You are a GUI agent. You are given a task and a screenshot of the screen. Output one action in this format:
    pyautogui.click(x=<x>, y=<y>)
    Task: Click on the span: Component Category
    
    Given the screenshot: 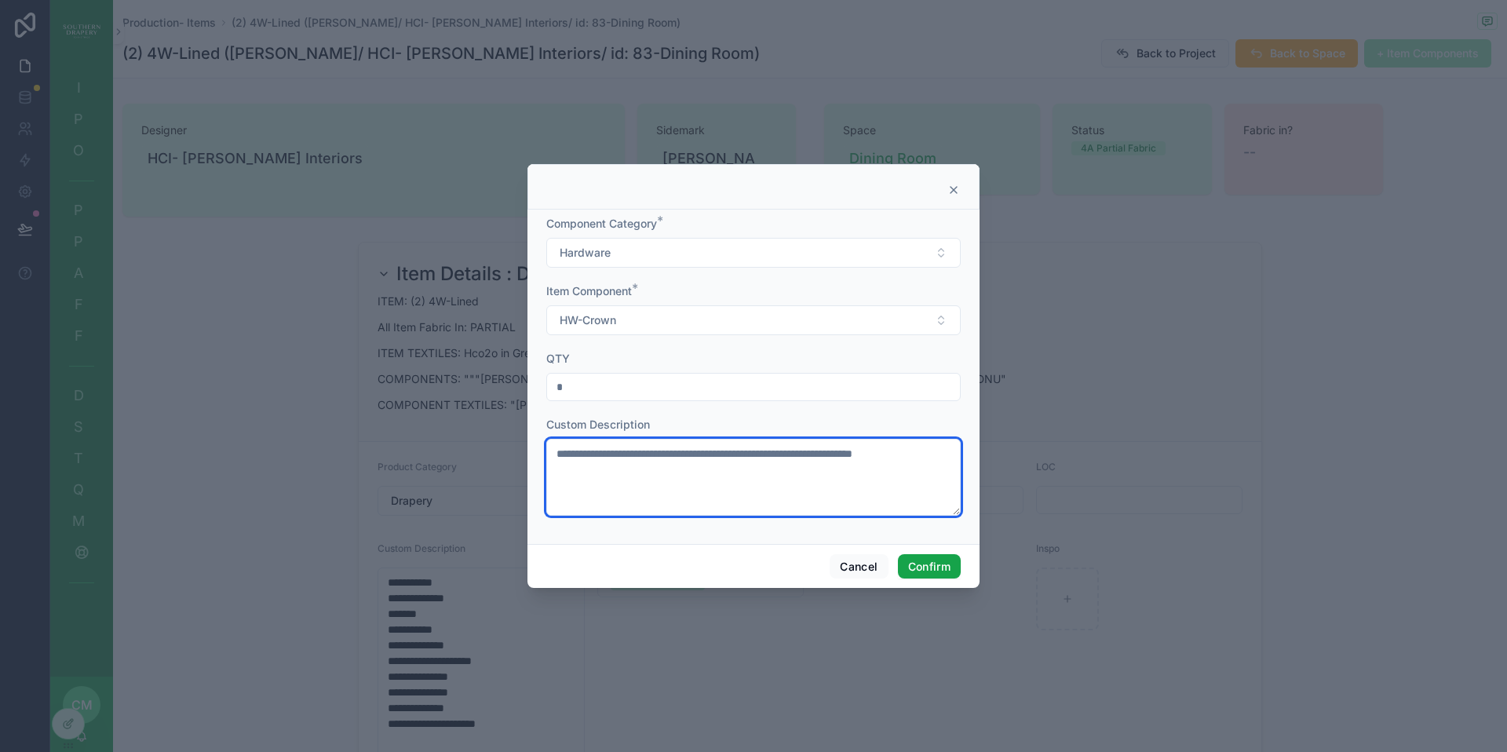 What is the action you would take?
    pyautogui.click(x=601, y=223)
    